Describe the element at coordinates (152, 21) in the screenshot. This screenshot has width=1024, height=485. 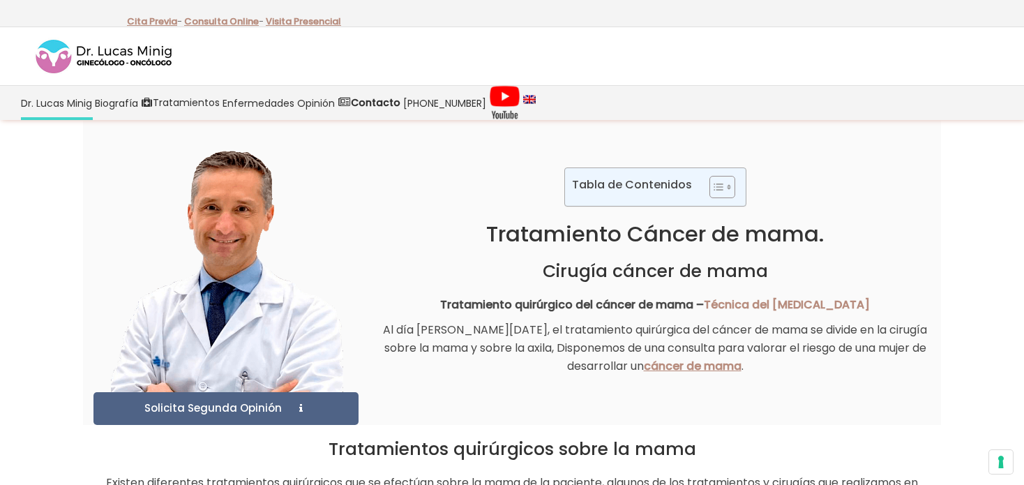
I see `a: Cita Previa` at that location.